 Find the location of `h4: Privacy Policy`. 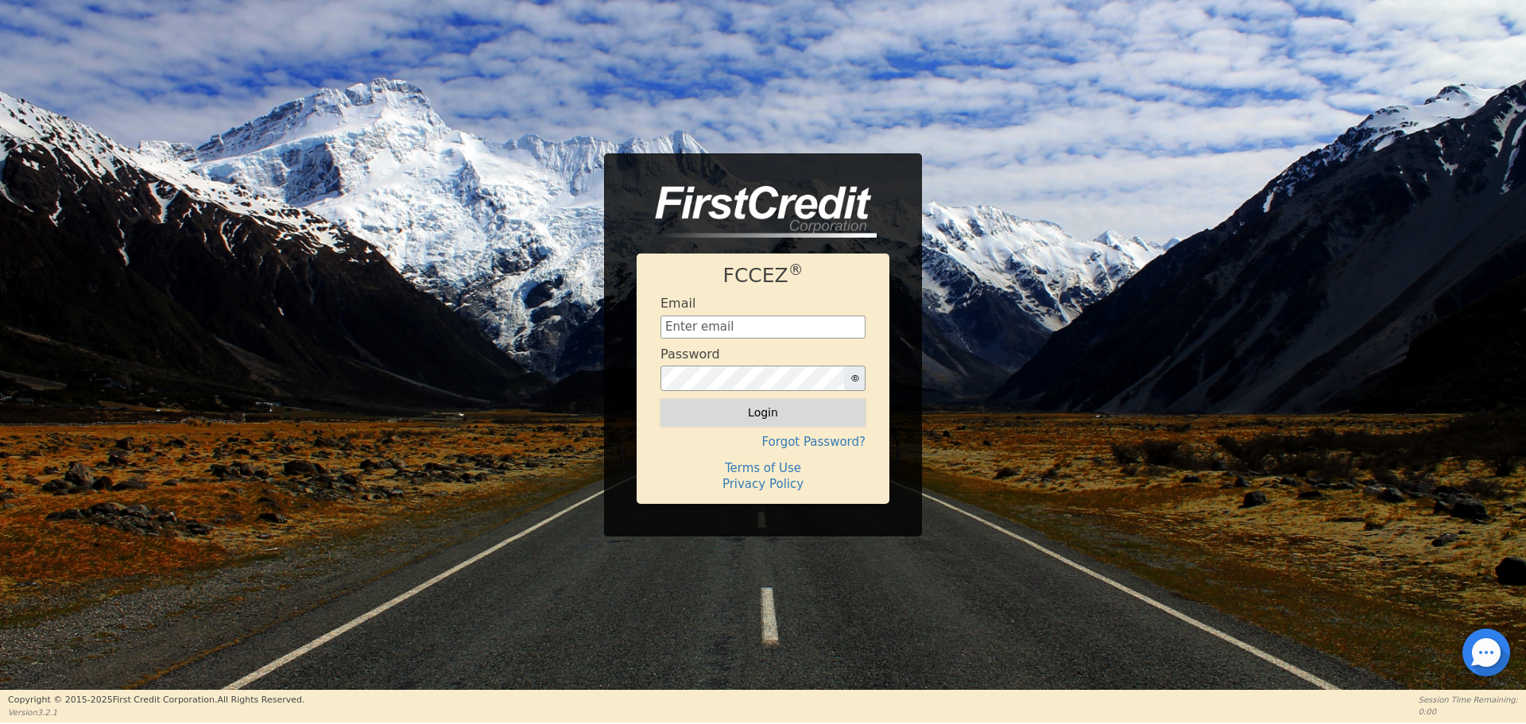

h4: Privacy Policy is located at coordinates (763, 484).